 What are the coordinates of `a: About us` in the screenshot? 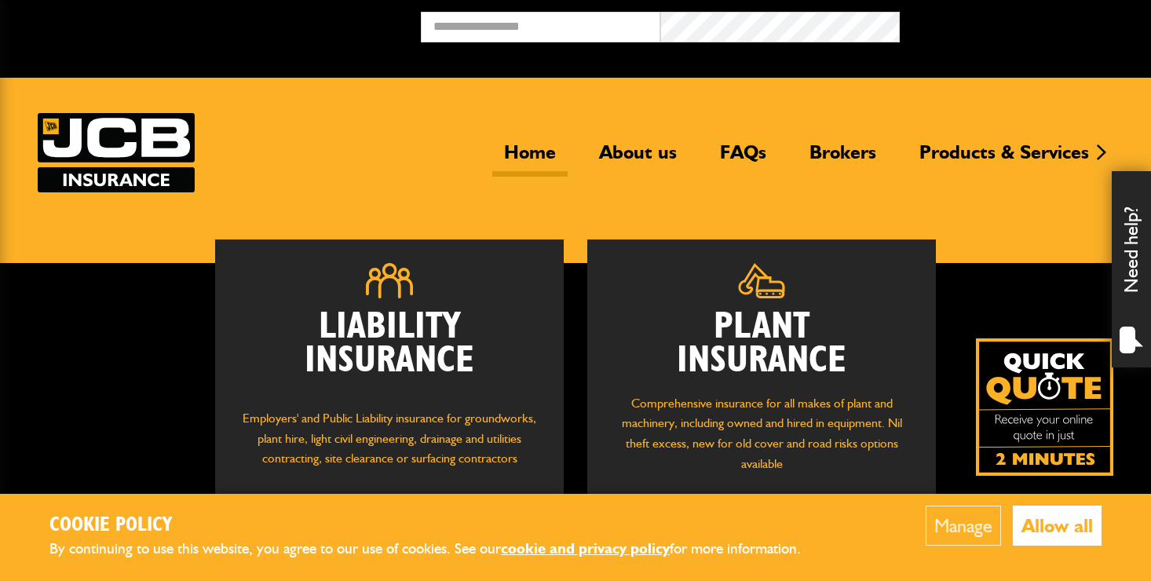 It's located at (637, 159).